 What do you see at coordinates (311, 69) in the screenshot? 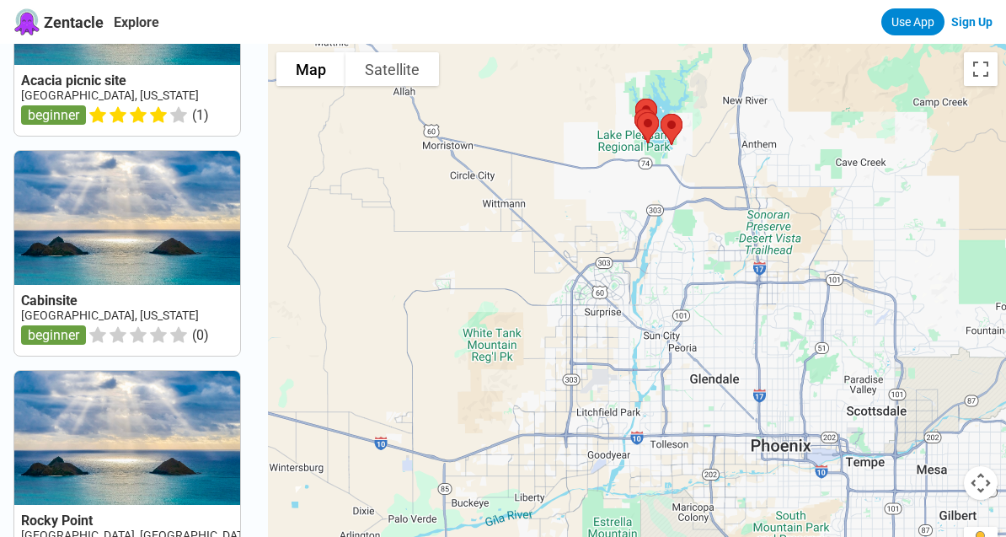
I see `button: Show street map` at bounding box center [311, 69].